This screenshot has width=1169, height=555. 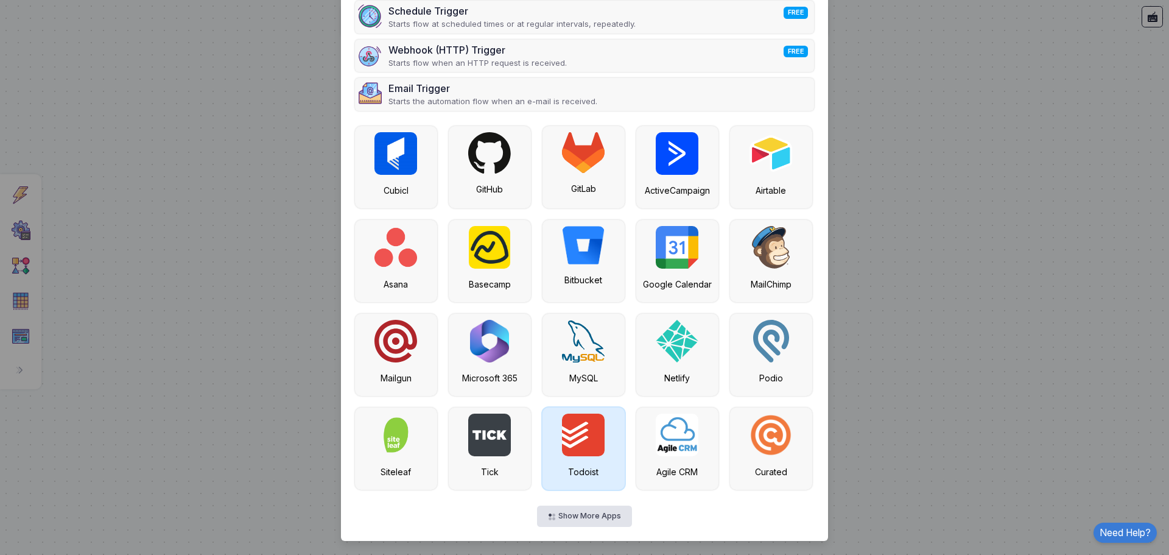 What do you see at coordinates (677, 378) in the screenshot?
I see `div: Netlify` at bounding box center [677, 378].